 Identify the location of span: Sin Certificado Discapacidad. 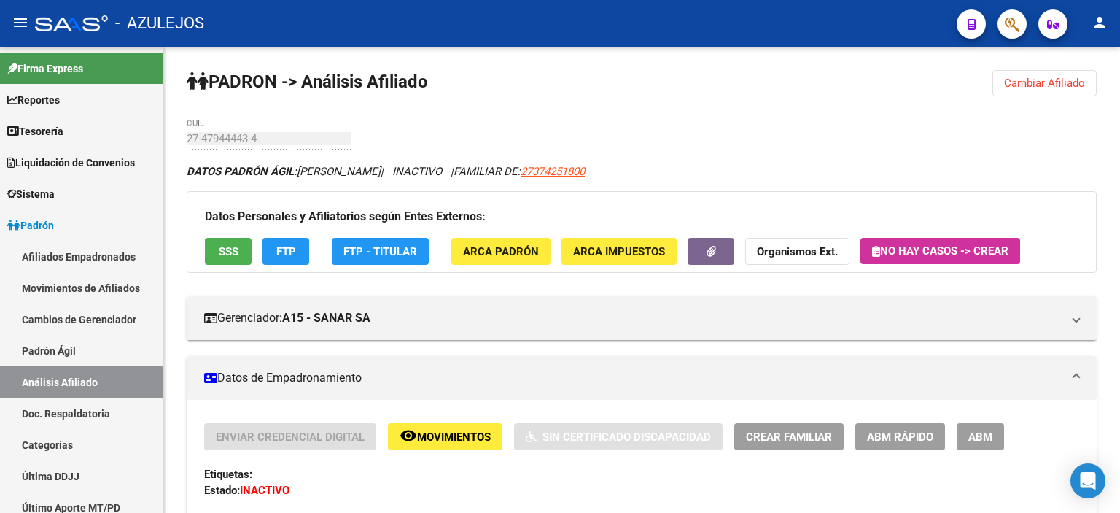
(627, 437).